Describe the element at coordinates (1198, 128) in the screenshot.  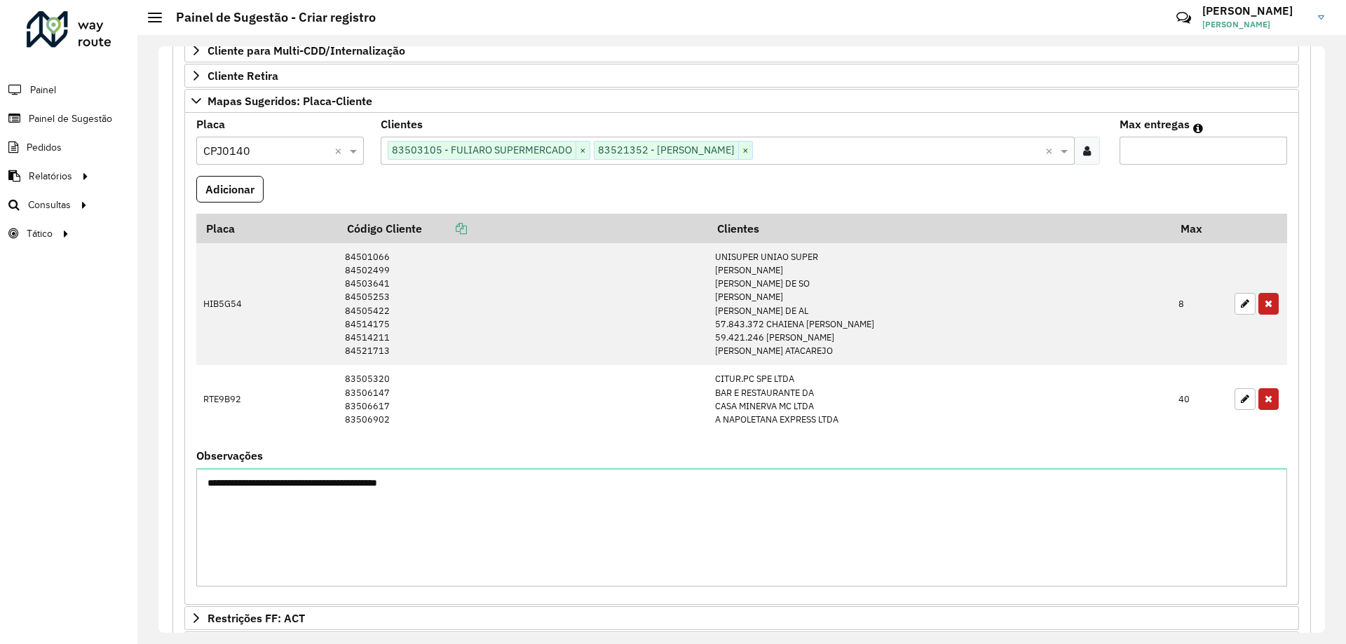
I see `em: Máximo de clientes que serão colocados na mesma rota com os clientes informados` at that location.